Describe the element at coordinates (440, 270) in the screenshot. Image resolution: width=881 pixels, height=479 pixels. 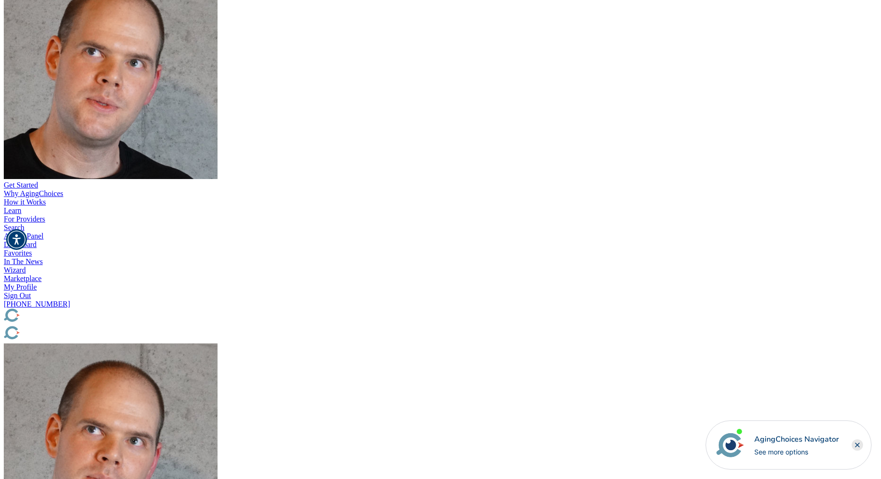
I see `div: Wizard` at that location.